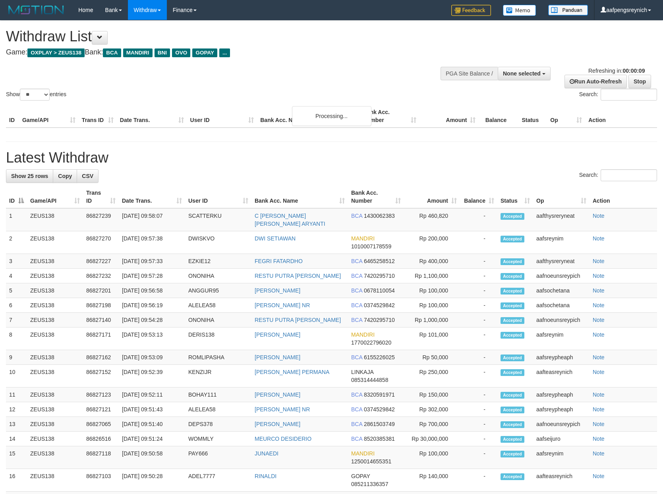 The height and width of the screenshot is (494, 663). What do you see at coordinates (29, 176) in the screenshot?
I see `a: Show 25 rows` at bounding box center [29, 176].